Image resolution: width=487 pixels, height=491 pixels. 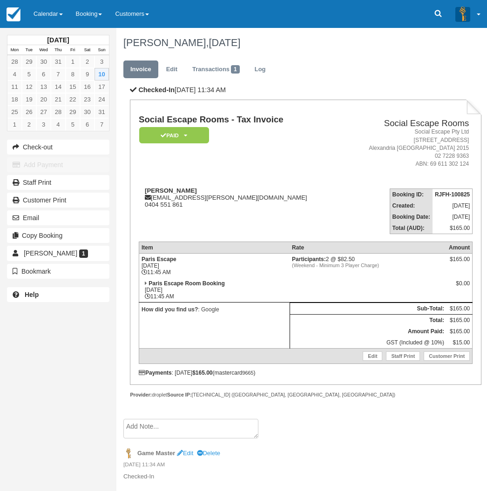 What do you see at coordinates (32, 295) in the screenshot?
I see `b: Help` at bounding box center [32, 295].